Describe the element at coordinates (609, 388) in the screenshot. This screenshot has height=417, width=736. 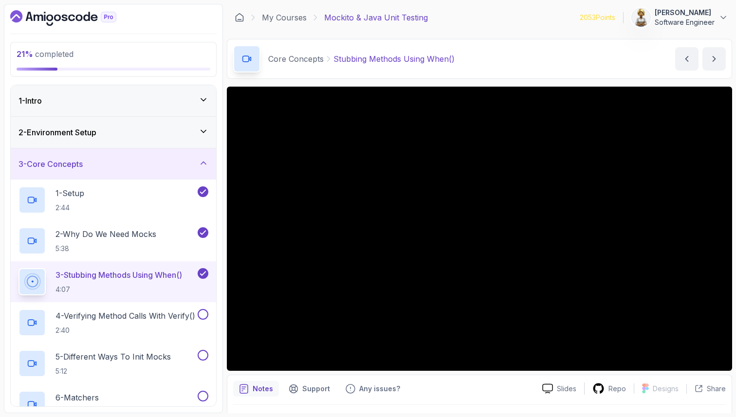
I see `a: Repo` at that location.